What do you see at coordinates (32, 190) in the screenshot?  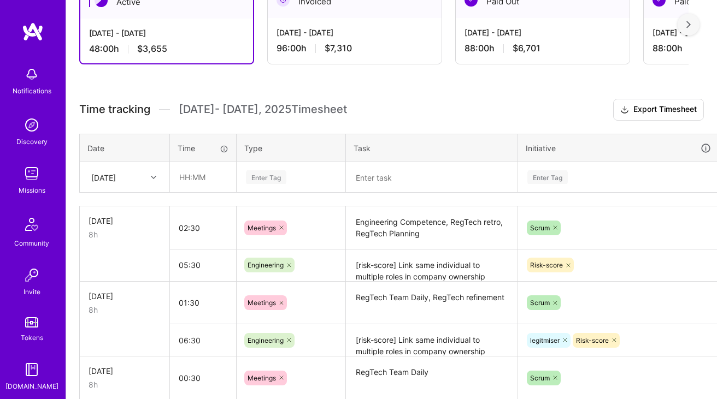 I see `div: Missions` at bounding box center [32, 190].